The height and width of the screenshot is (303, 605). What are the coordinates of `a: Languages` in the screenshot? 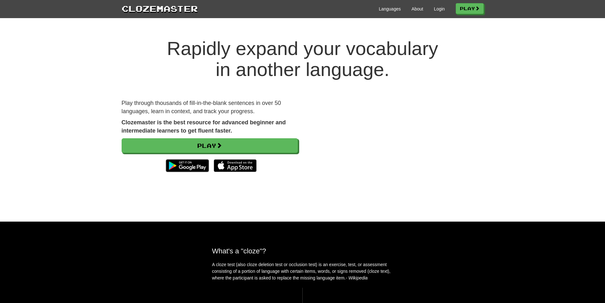 It's located at (390, 9).